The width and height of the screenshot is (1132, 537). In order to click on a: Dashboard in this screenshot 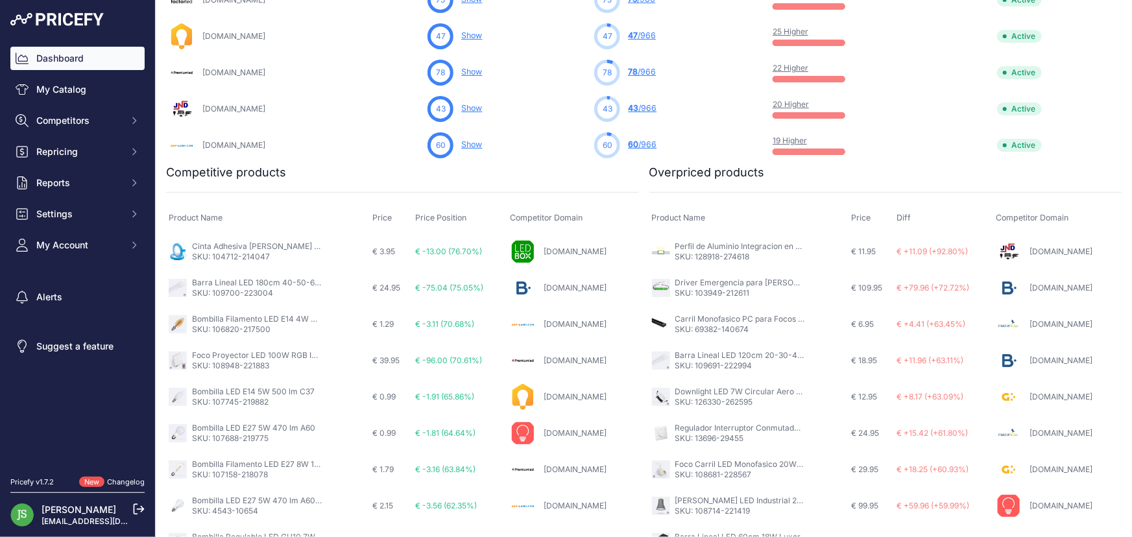, I will do `click(77, 58)`.